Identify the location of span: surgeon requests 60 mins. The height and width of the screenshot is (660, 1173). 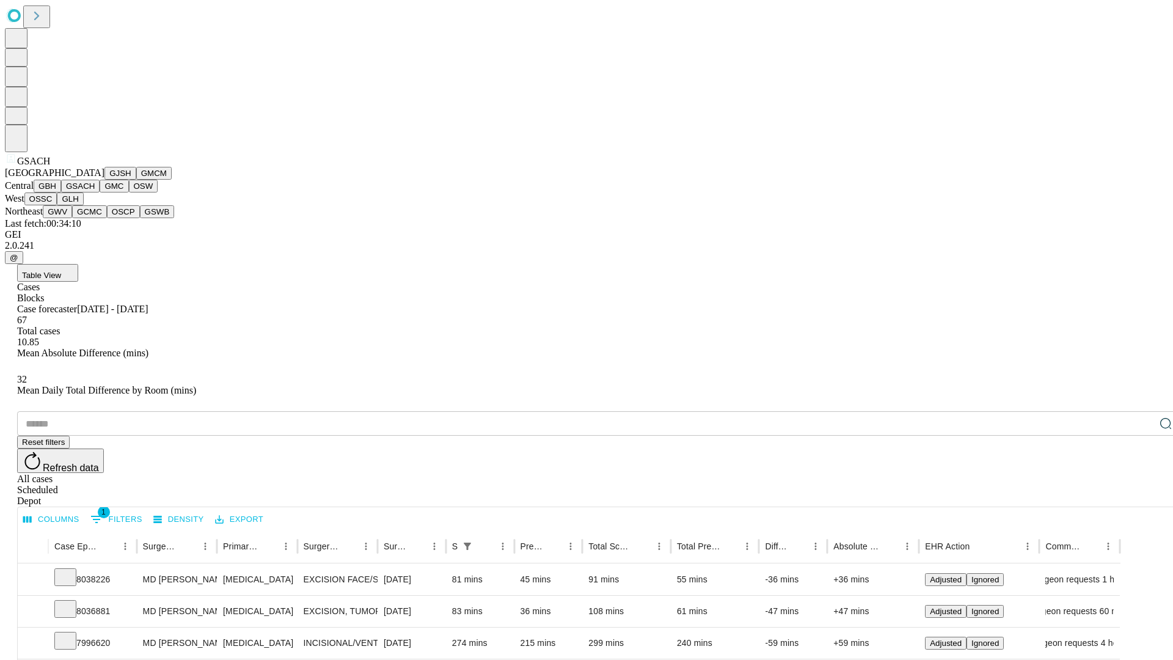
(1079, 611).